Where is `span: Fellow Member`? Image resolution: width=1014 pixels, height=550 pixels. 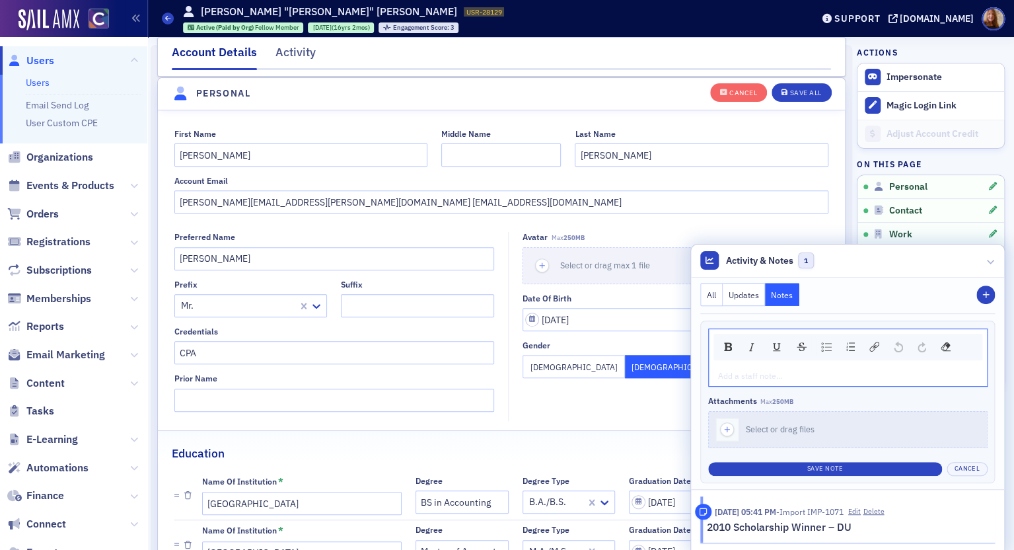 span: Fellow Member is located at coordinates (276, 27).